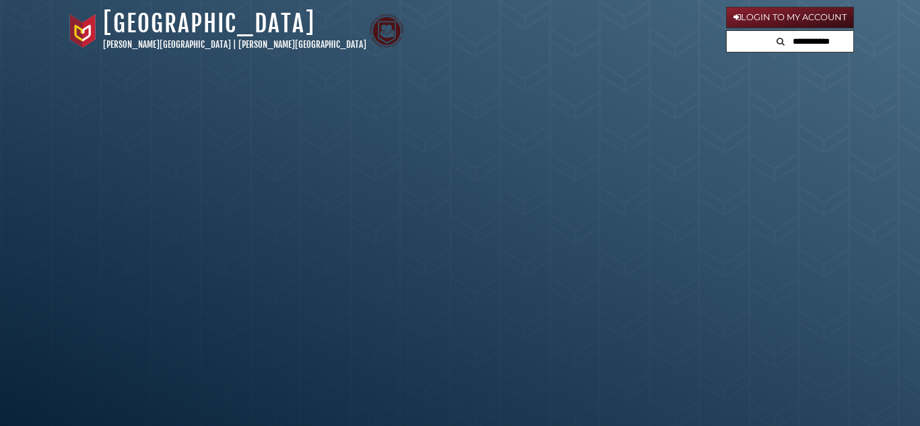  I want to click on i: Search, so click(781, 41).